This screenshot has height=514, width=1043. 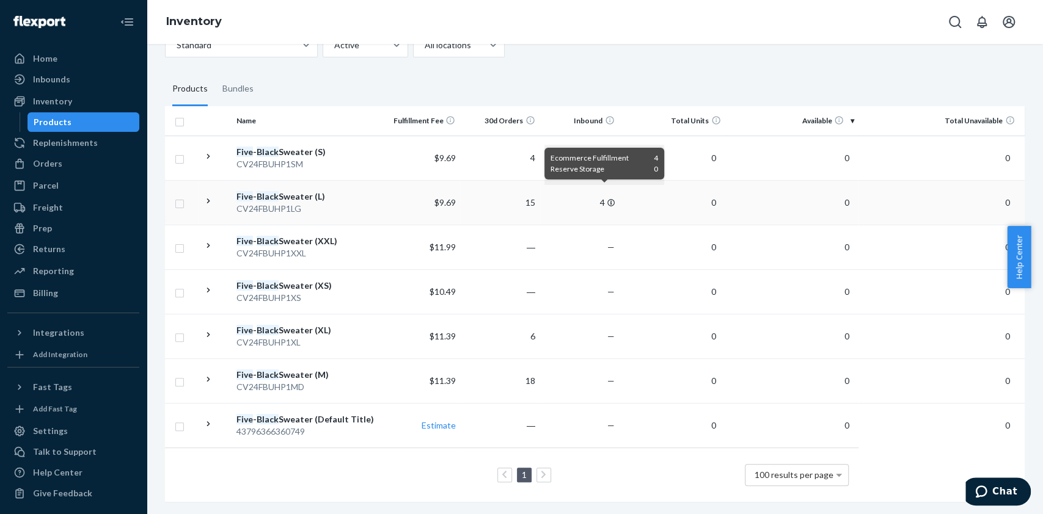 I want to click on div: - Sweater (XL), so click(x=306, y=330).